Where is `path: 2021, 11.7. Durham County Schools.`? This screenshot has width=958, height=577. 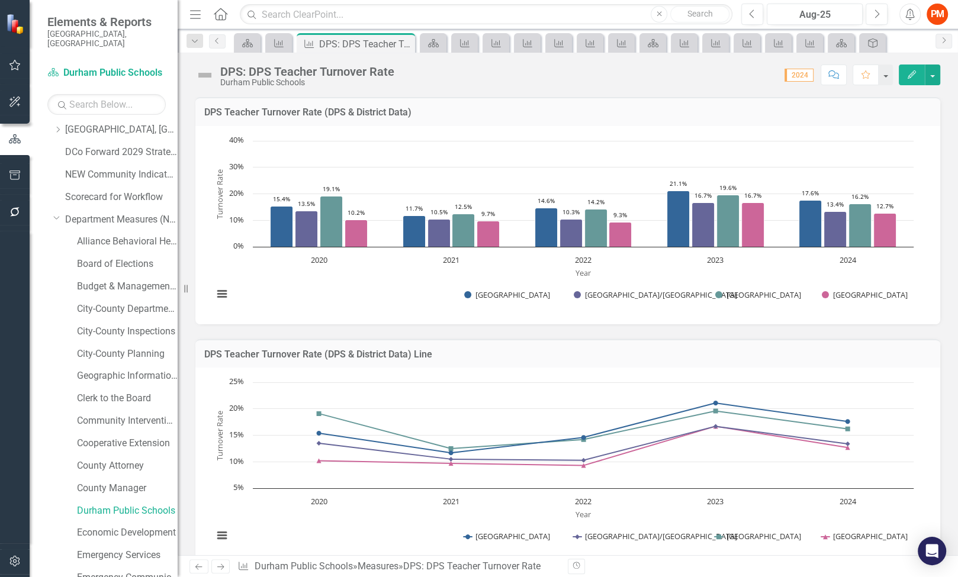
path: 2021, 11.7. Durham County Schools. is located at coordinates (451, 453).